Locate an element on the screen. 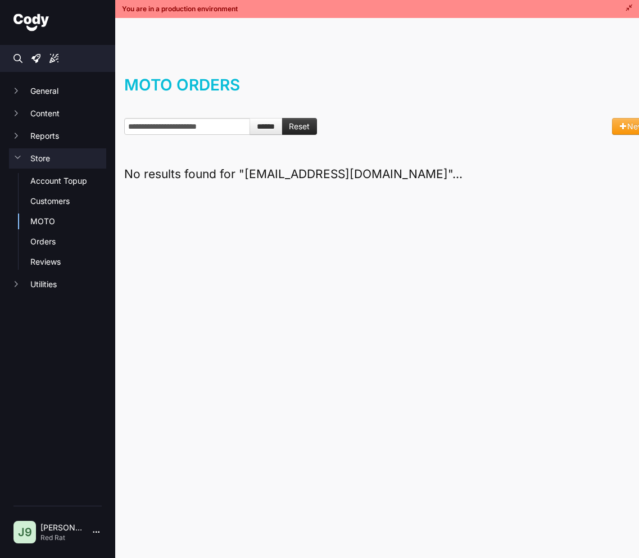  button: General is located at coordinates (57, 91).